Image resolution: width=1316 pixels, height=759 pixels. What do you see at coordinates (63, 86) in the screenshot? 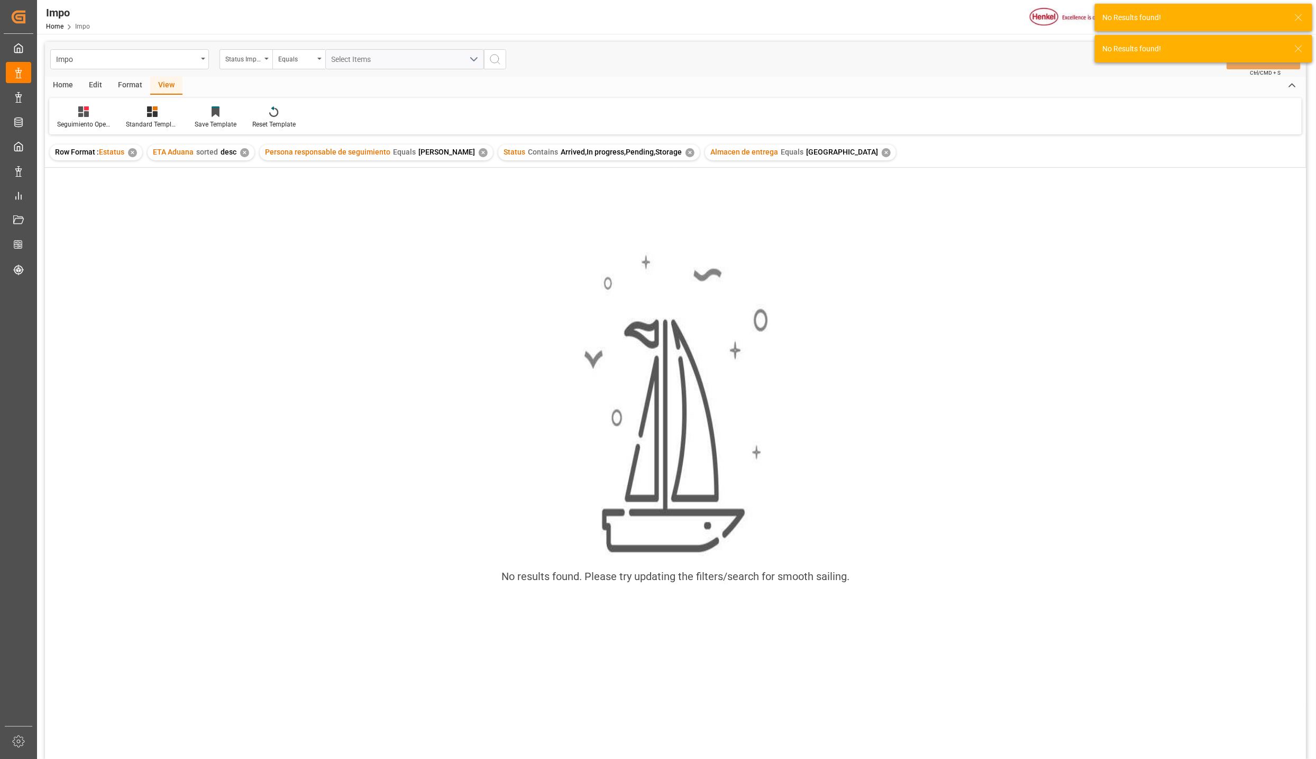
I see `div: Home` at bounding box center [63, 86].